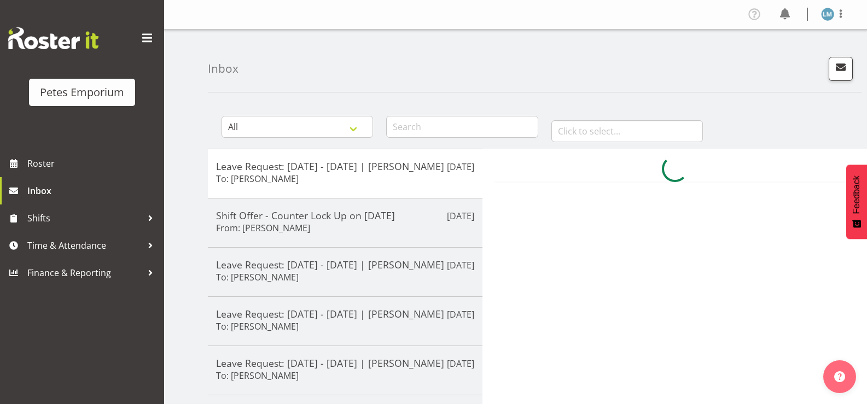 The height and width of the screenshot is (404, 867). I want to click on span: Roster, so click(93, 164).